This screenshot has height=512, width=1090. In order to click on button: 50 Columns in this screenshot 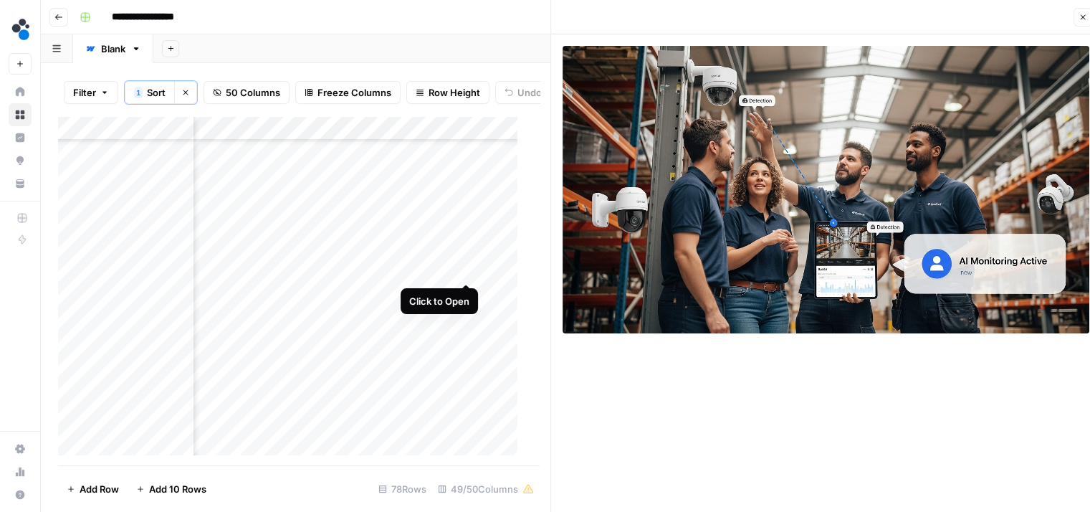, I will do `click(247, 92)`.